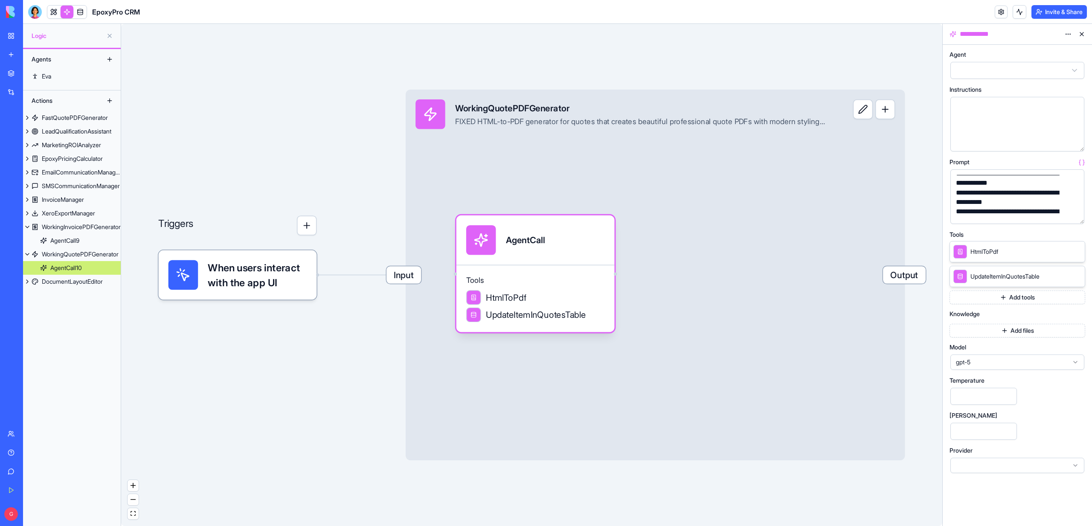  What do you see at coordinates (75, 118) in the screenshot?
I see `div: FastQuotePDFGenerator` at bounding box center [75, 118].